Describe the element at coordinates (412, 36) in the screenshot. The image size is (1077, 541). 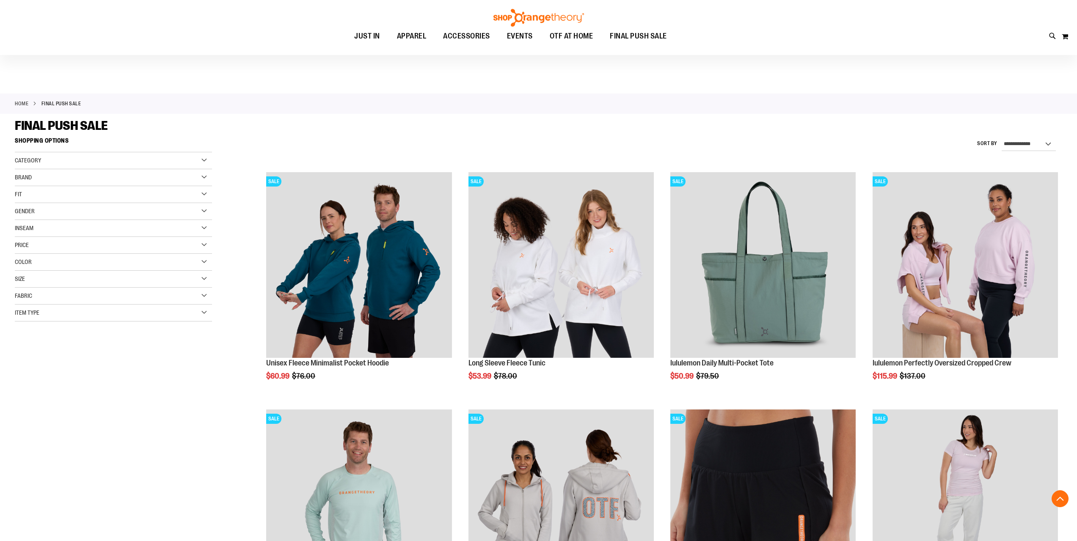
I see `a: APPAREL` at that location.